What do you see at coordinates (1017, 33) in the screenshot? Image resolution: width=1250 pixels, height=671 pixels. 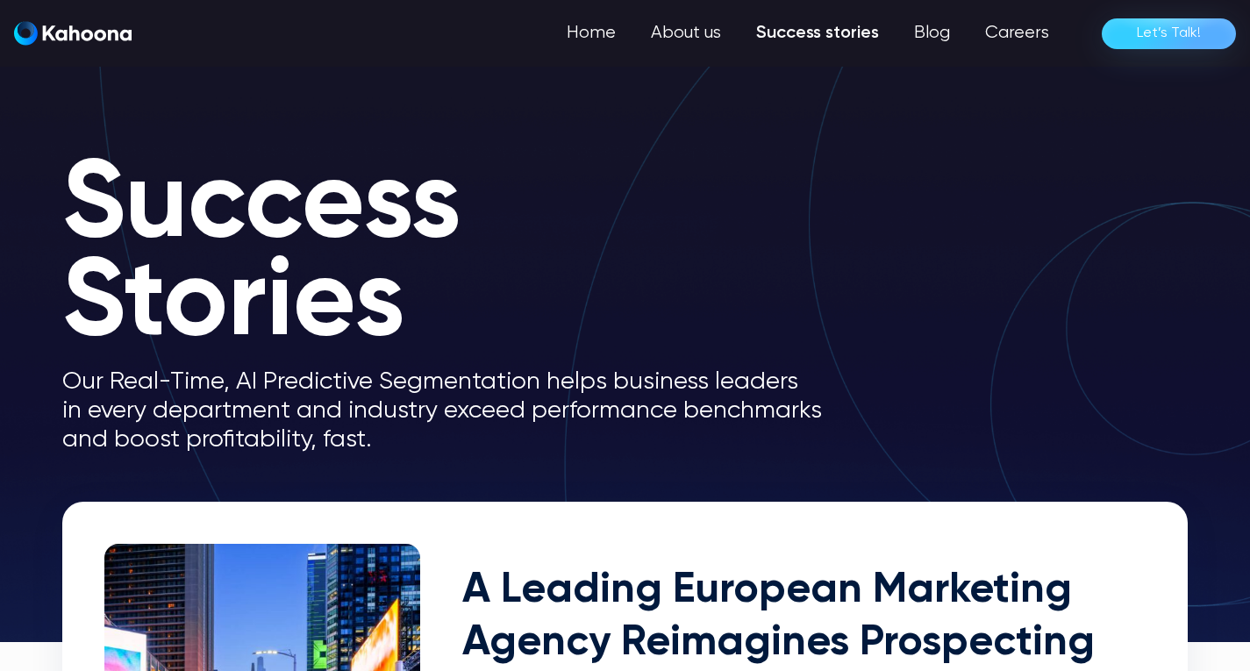 I see `a: Careers` at bounding box center [1017, 33].